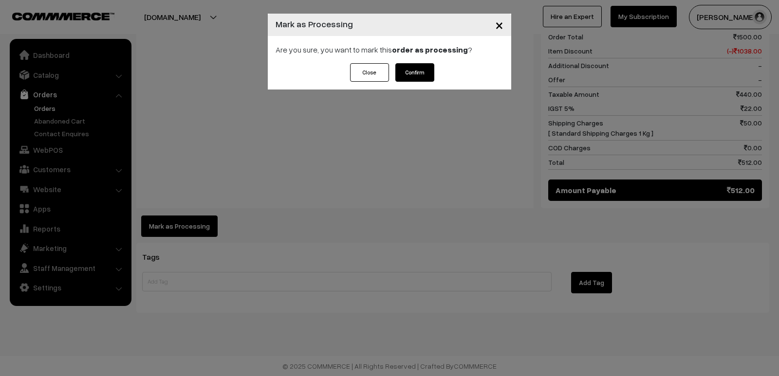 This screenshot has height=376, width=779. Describe the element at coordinates (430, 50) in the screenshot. I see `strong: order as processing` at that location.